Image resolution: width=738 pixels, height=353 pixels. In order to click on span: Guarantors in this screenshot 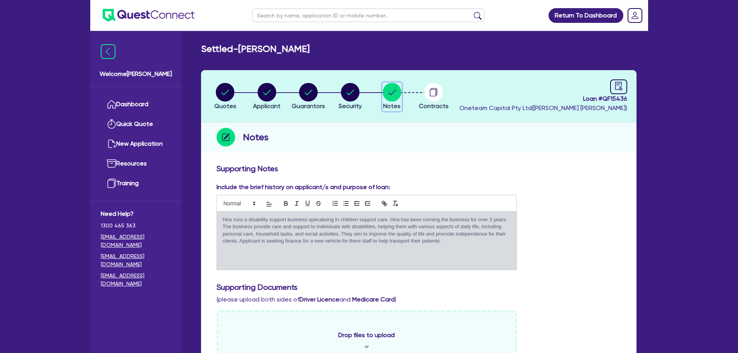, I will do `click(308, 106)`.